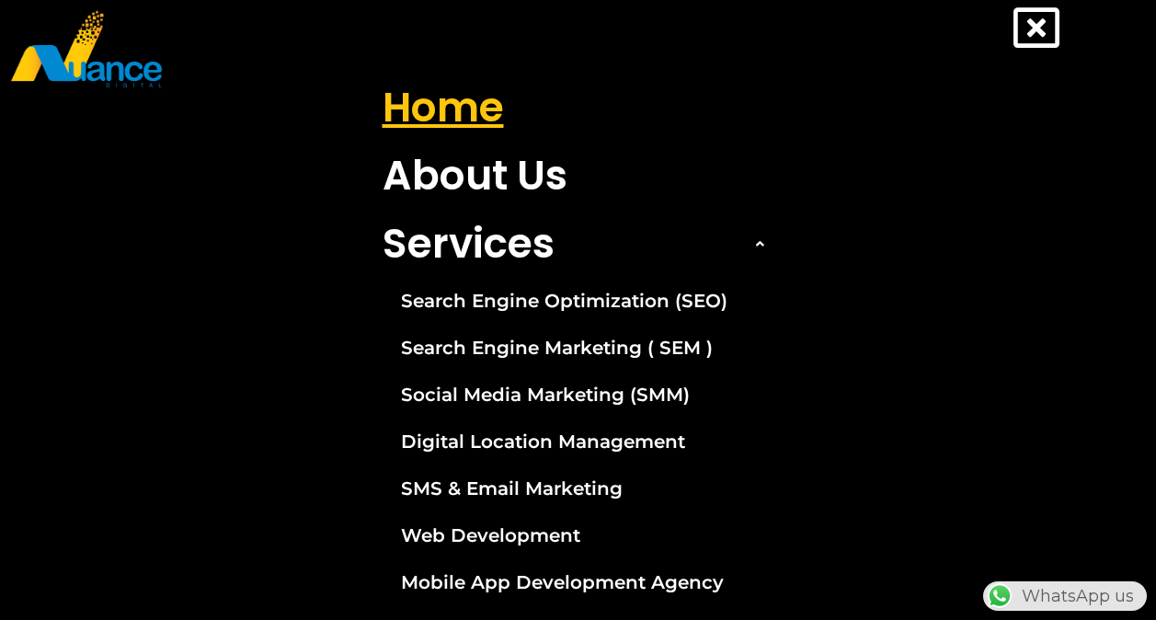 Image resolution: width=1156 pixels, height=620 pixels. I want to click on a: Search Engine Marketing ( SEM ), so click(578, 348).